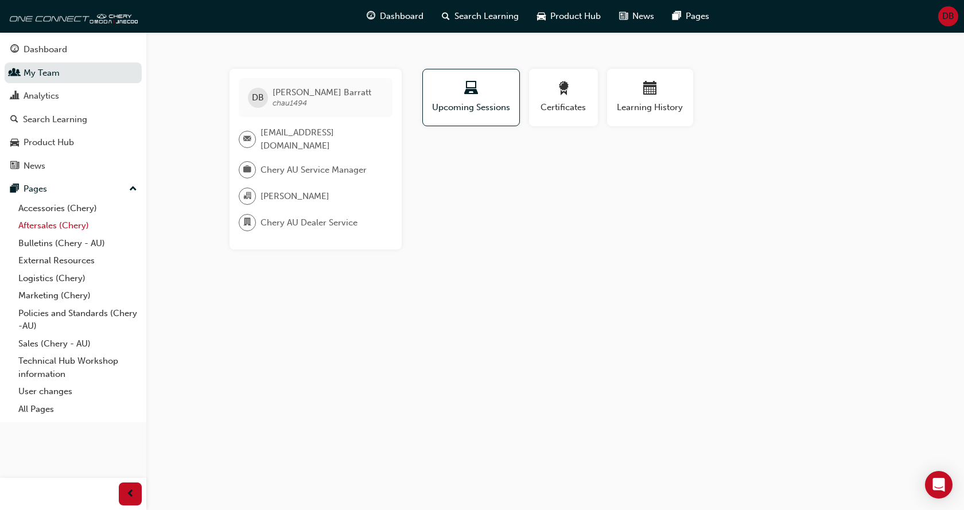 This screenshot has height=510, width=964. Describe the element at coordinates (290, 103) in the screenshot. I see `span: chau1494` at that location.